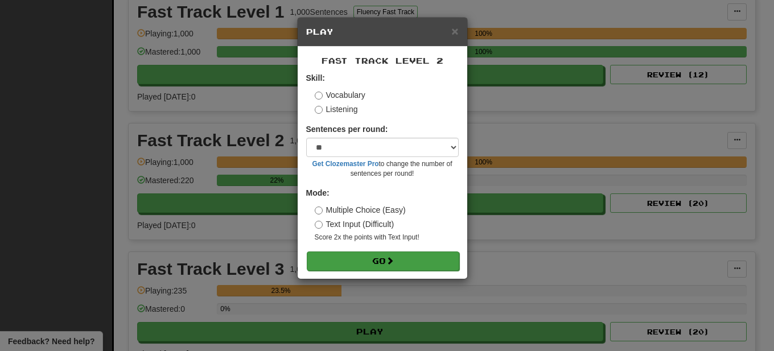 The width and height of the screenshot is (774, 351). Describe the element at coordinates (383, 60) in the screenshot. I see `span: Fast Track Level 2` at that location.